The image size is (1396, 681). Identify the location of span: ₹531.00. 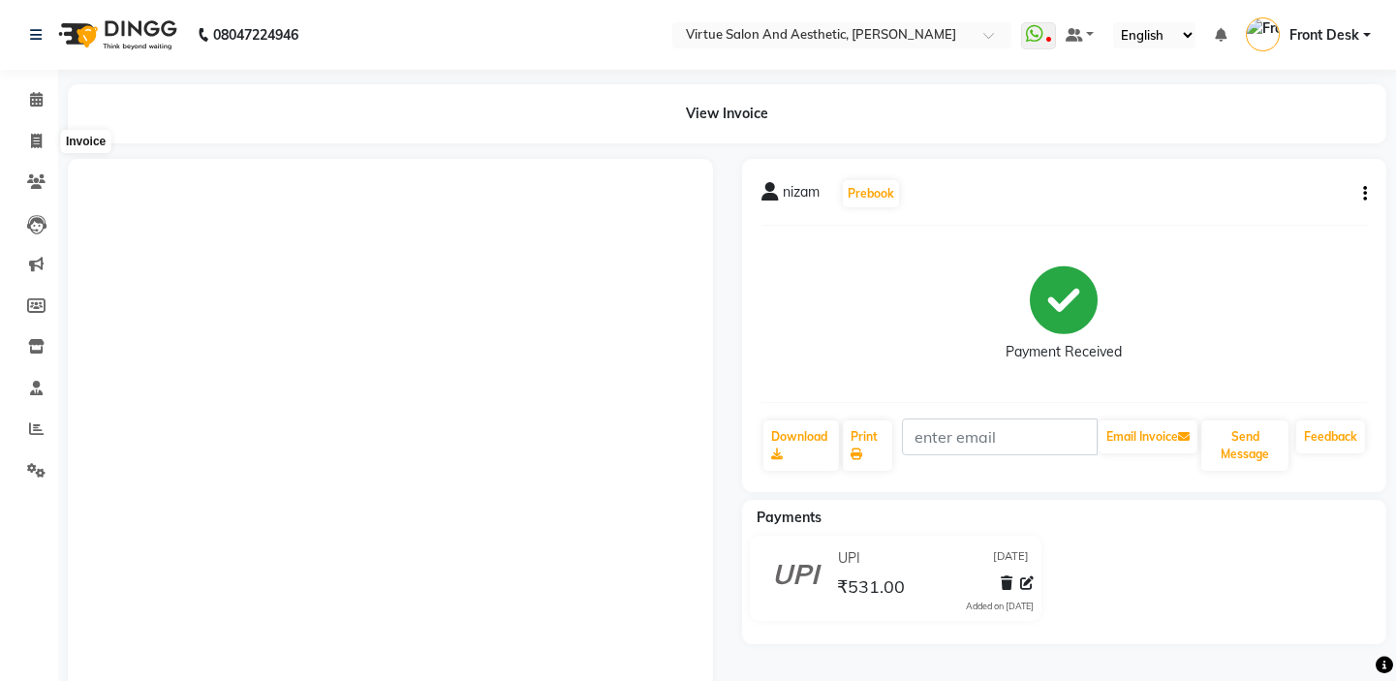
(871, 589).